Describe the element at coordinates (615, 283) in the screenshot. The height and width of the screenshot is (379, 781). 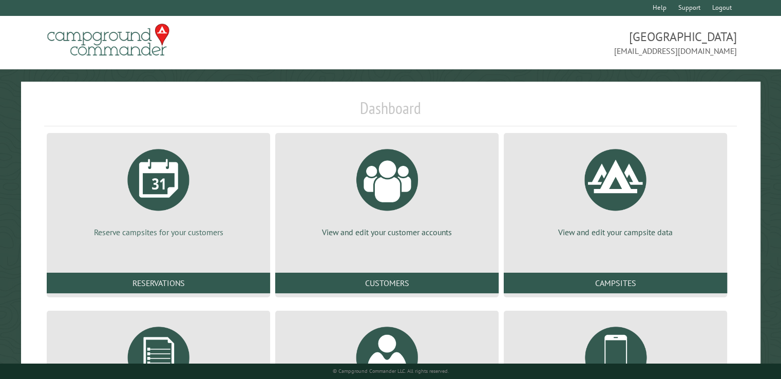
I see `a: Campsites` at that location.